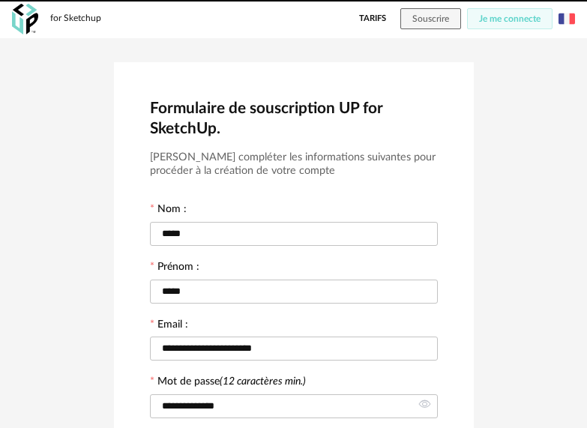 The image size is (587, 428). Describe the element at coordinates (431, 19) in the screenshot. I see `a: Souscrire` at that location.